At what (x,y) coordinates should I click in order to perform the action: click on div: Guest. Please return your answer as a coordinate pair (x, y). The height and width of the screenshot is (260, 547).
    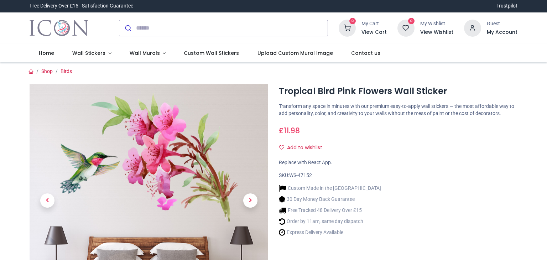
    Looking at the image, I should click on (502, 24).